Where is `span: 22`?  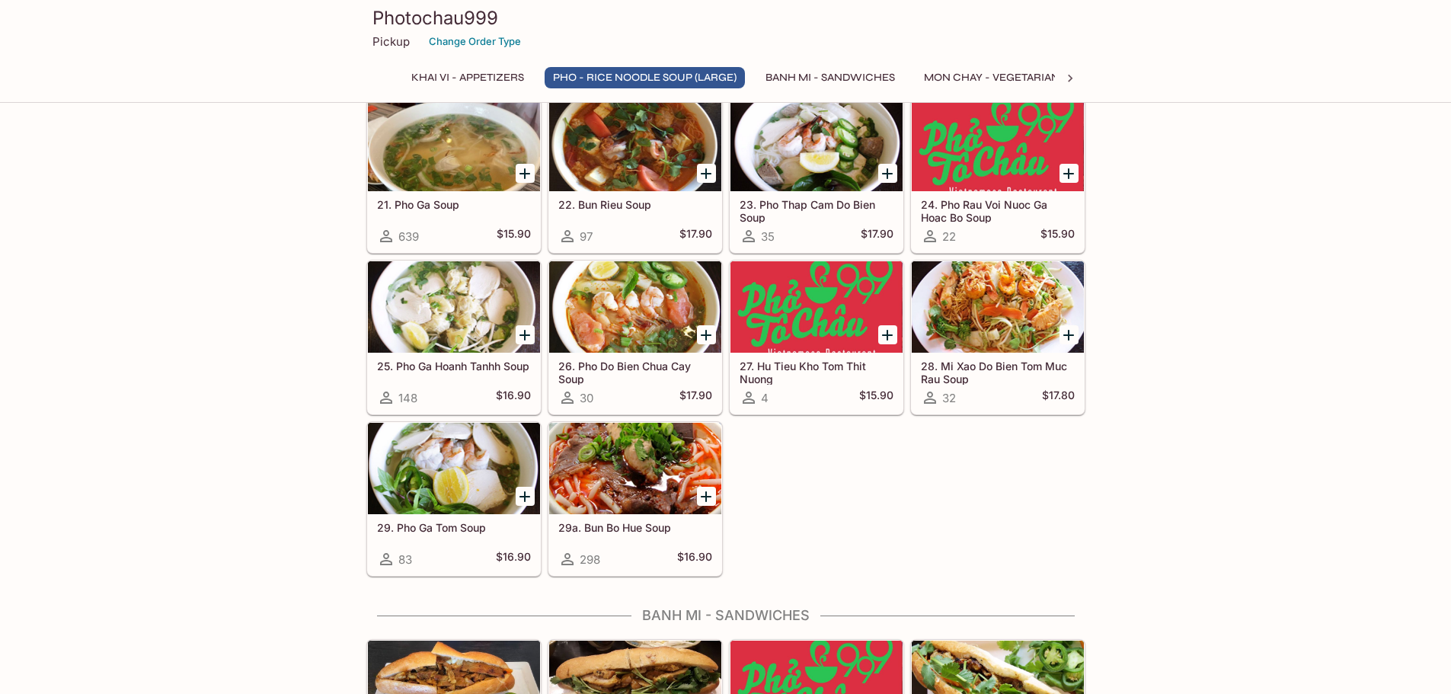
span: 22 is located at coordinates (949, 236).